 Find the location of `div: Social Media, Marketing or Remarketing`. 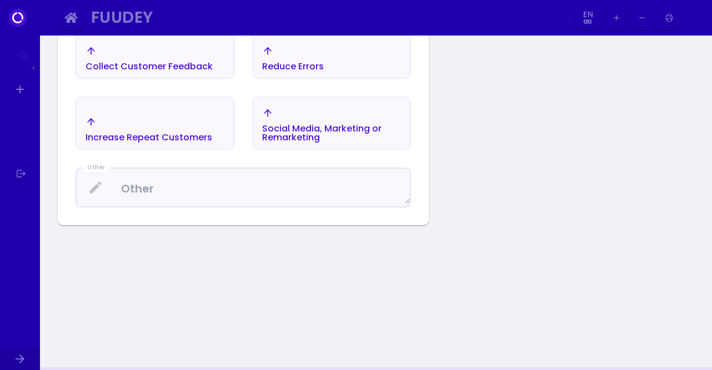

div: Social Media, Marketing or Remarketing is located at coordinates (331, 133).